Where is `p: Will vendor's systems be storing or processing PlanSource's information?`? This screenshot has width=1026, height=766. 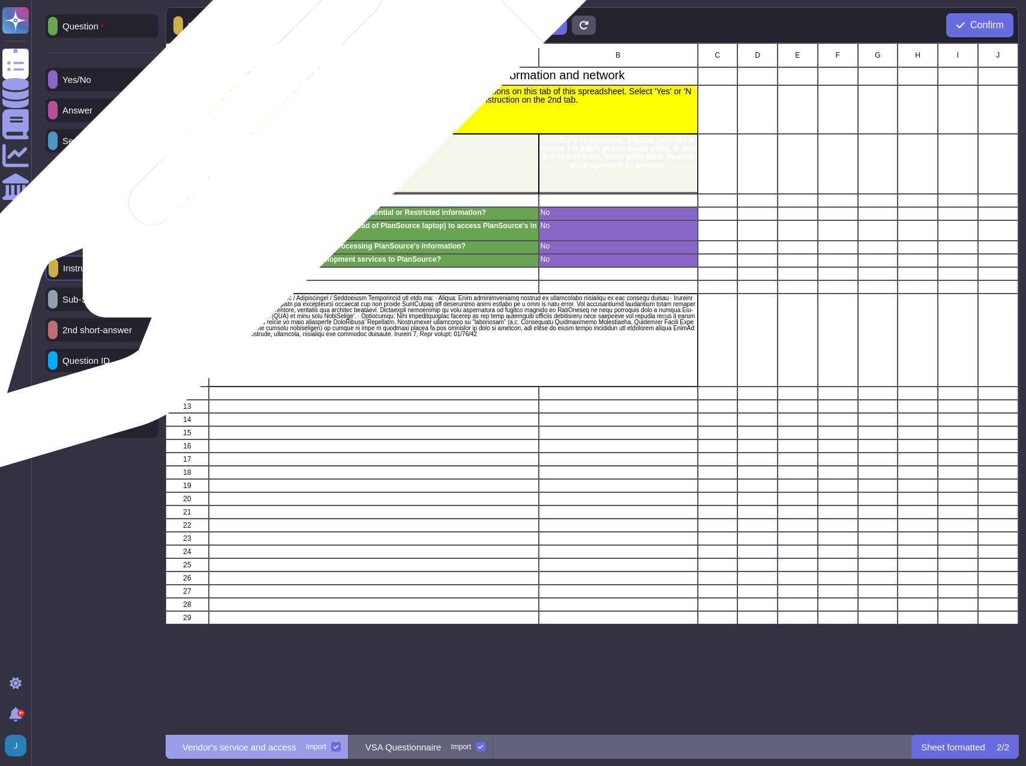
p: Will vendor's systems be storing or processing PlanSource's information? is located at coordinates (374, 247).